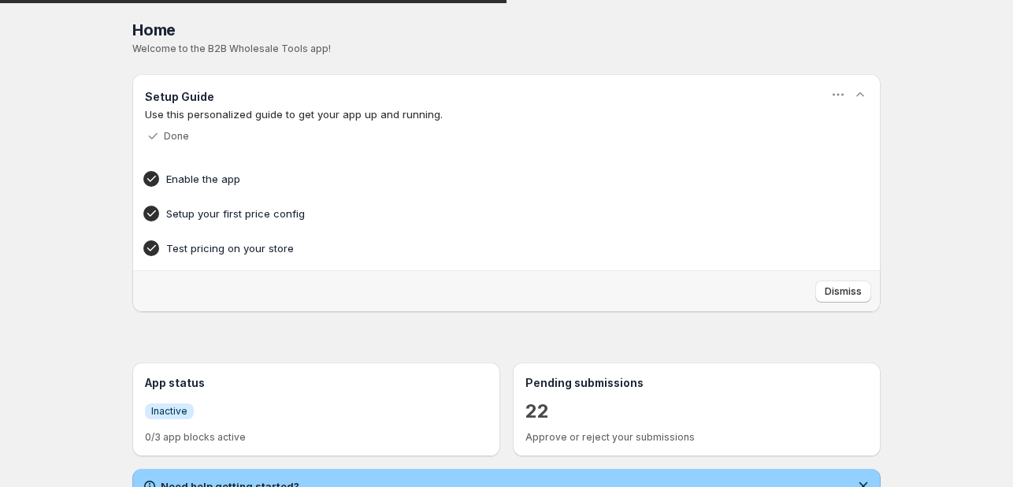 The image size is (1013, 487). I want to click on button: Dismiss, so click(843, 291).